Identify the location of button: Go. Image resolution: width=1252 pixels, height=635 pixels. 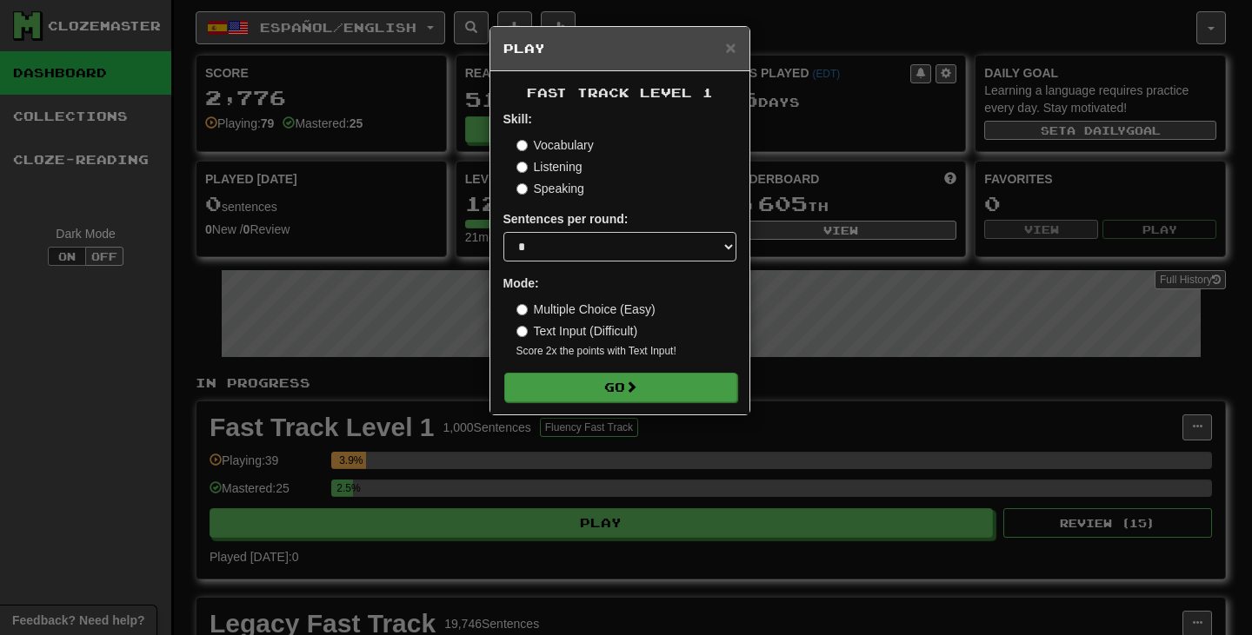
(621, 388).